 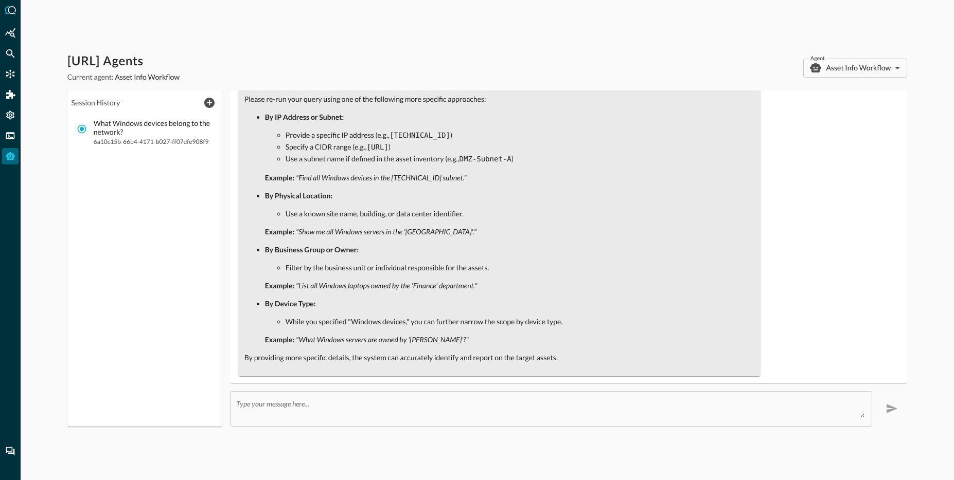 What do you see at coordinates (96, 103) in the screenshot?
I see `legend: Session History` at bounding box center [96, 103].